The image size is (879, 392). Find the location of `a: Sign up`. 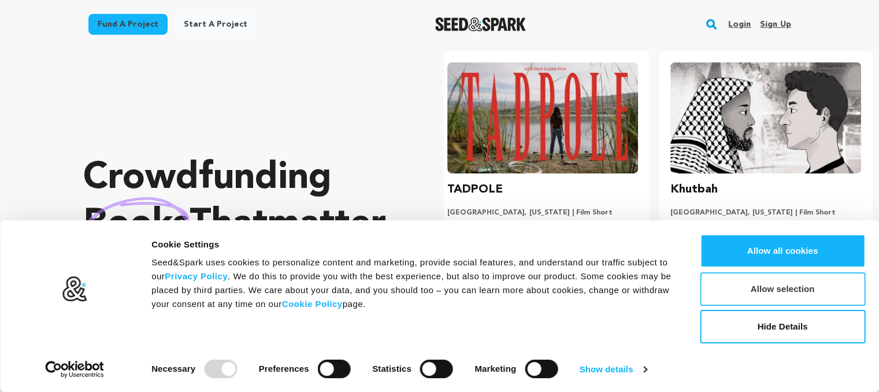

a: Sign up is located at coordinates (775, 24).